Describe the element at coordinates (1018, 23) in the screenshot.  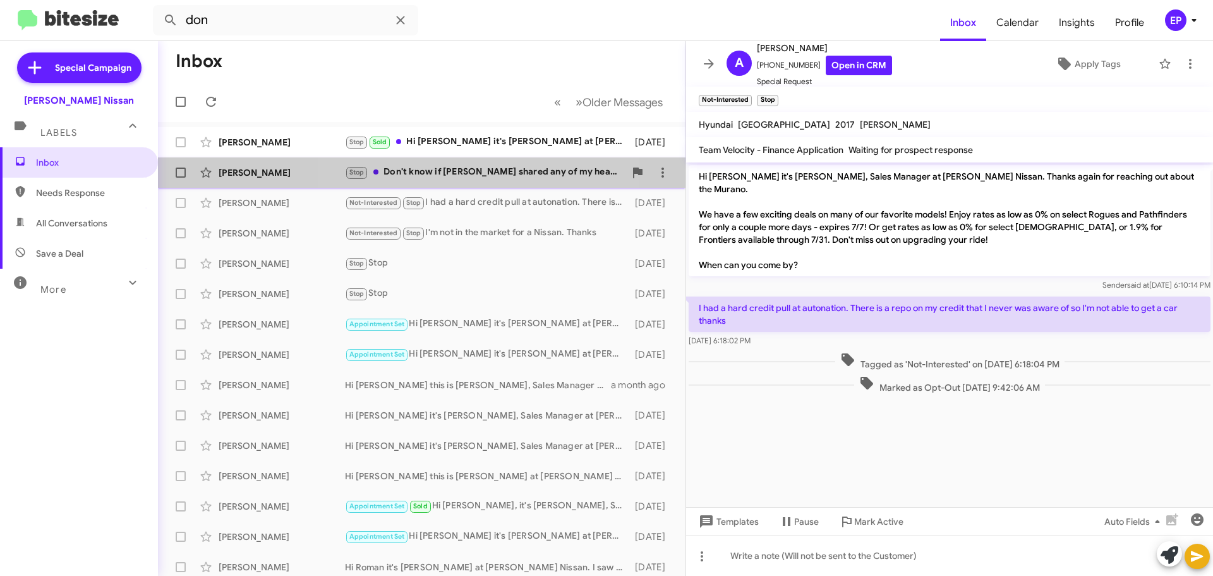
I see `a: Calendar` at that location.